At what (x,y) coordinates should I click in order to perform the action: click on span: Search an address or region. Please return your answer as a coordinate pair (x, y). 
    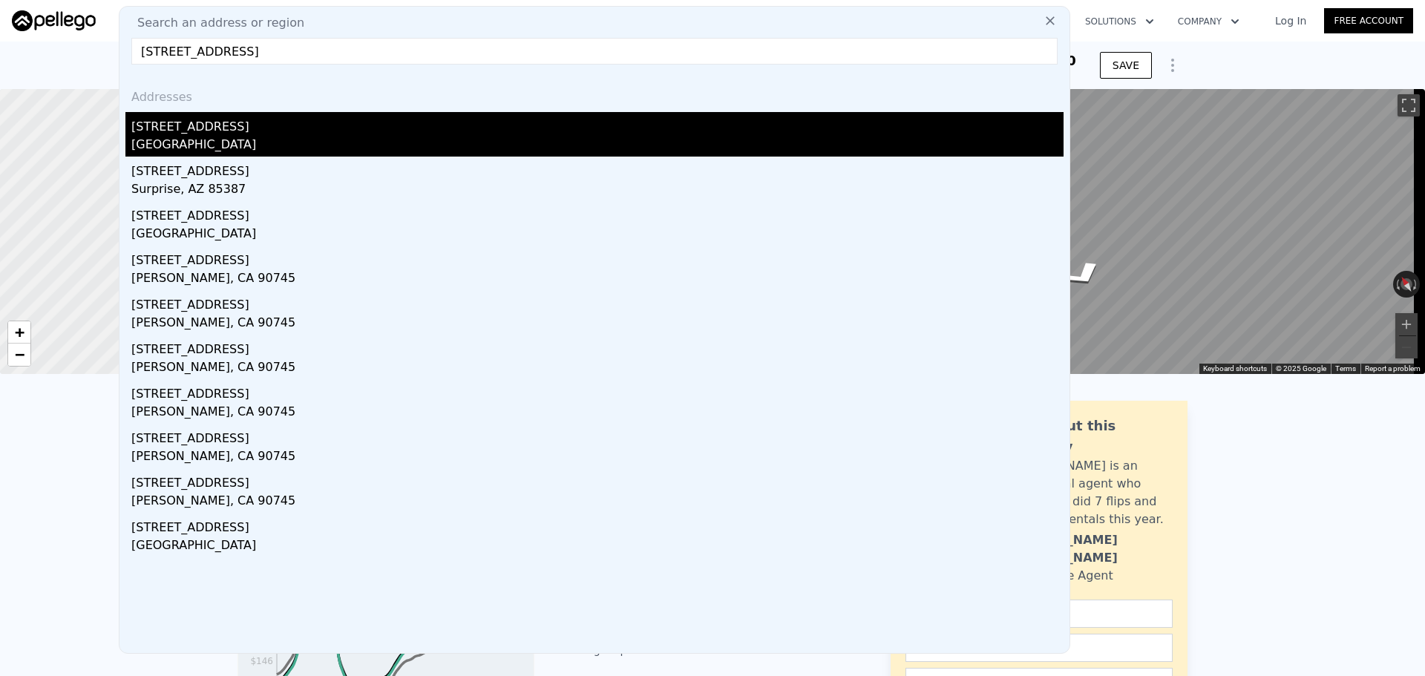
    Looking at the image, I should click on (214, 23).